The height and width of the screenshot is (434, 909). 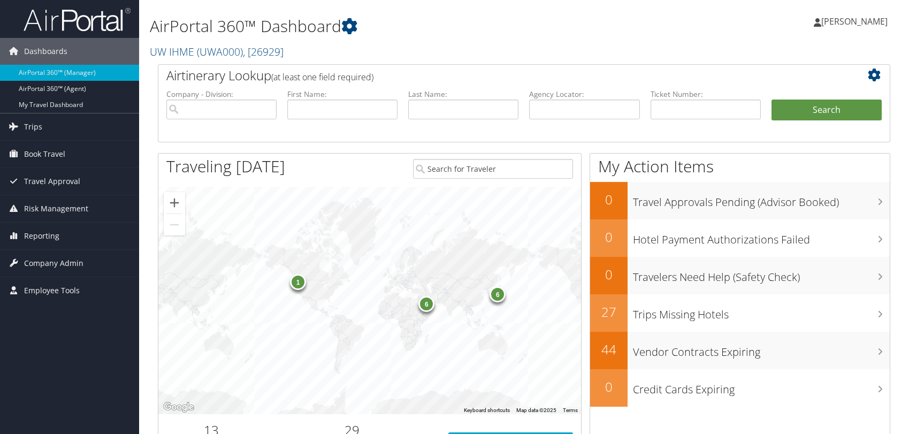 What do you see at coordinates (322, 77) in the screenshot?
I see `span: (at least one field required)` at bounding box center [322, 77].